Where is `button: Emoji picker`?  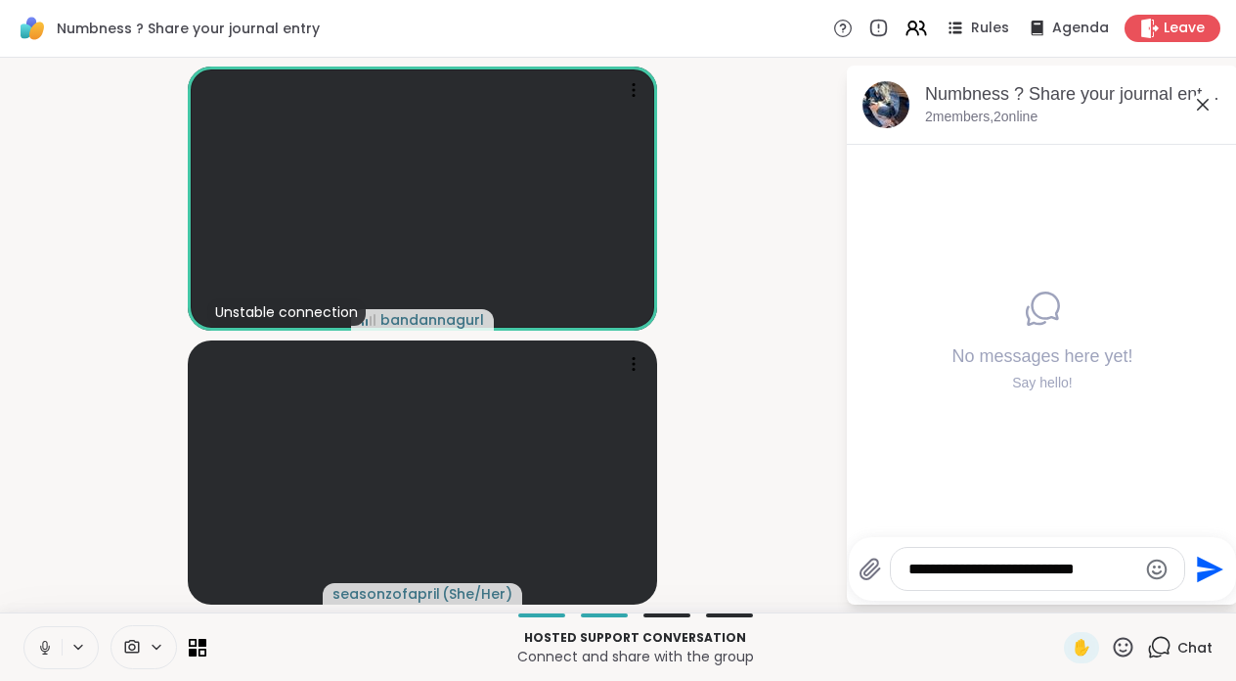
button: Emoji picker is located at coordinates (1157, 569).